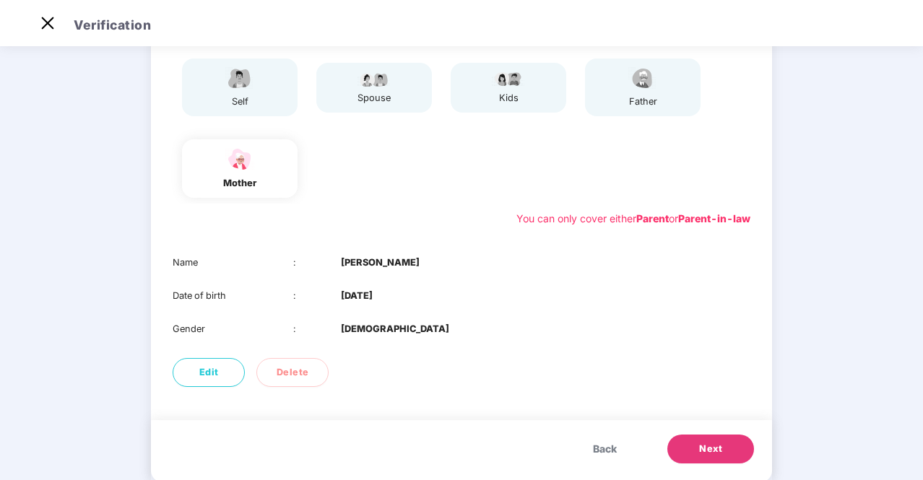  Describe the element at coordinates (209, 373) in the screenshot. I see `button: Edit` at that location.